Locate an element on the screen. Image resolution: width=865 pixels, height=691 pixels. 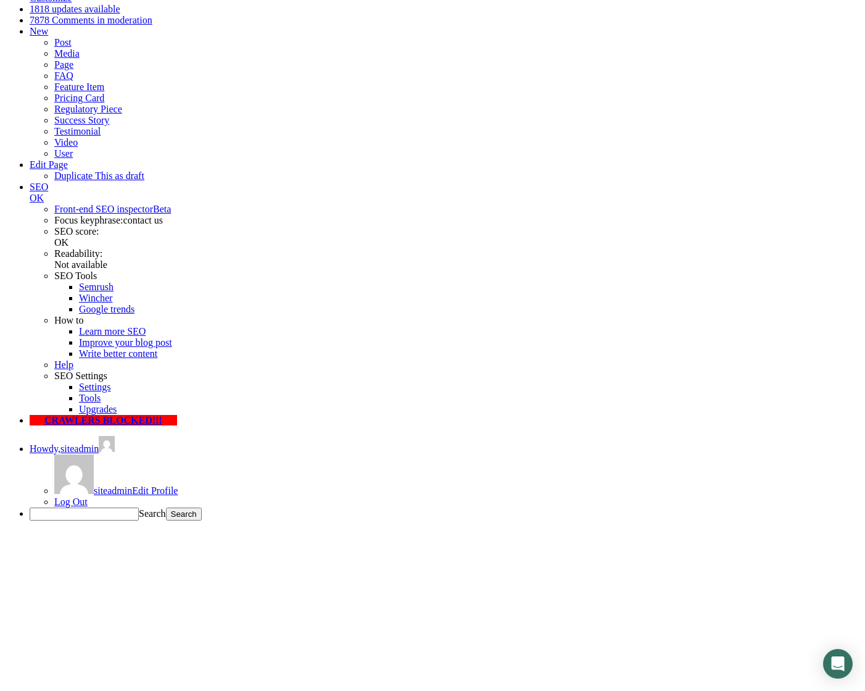
a: Semrush is located at coordinates (96, 286).